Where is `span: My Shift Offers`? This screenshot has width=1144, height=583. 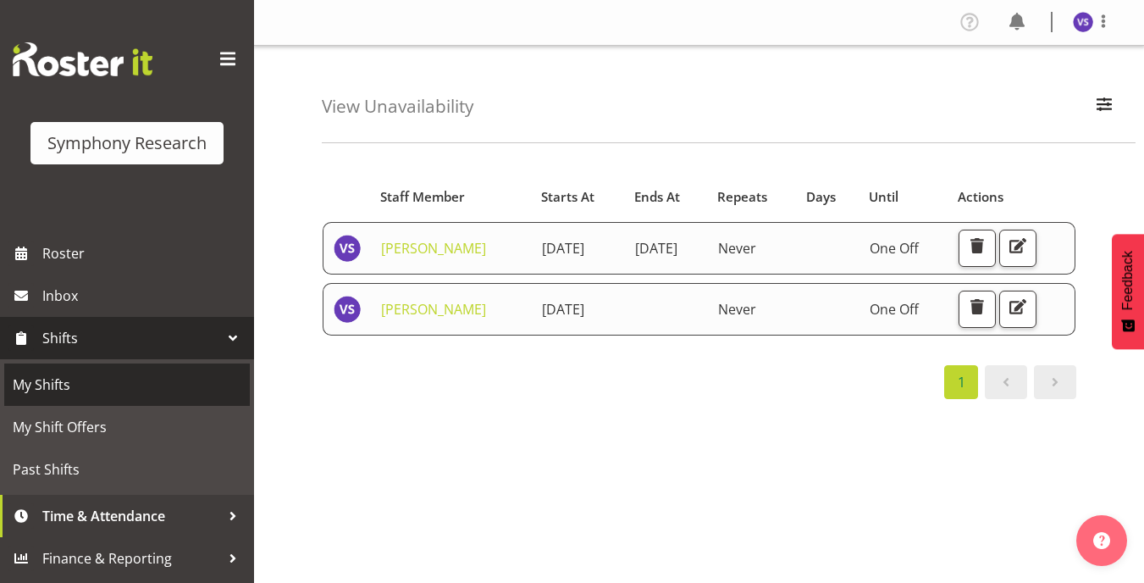
span: My Shift Offers is located at coordinates (127, 427).